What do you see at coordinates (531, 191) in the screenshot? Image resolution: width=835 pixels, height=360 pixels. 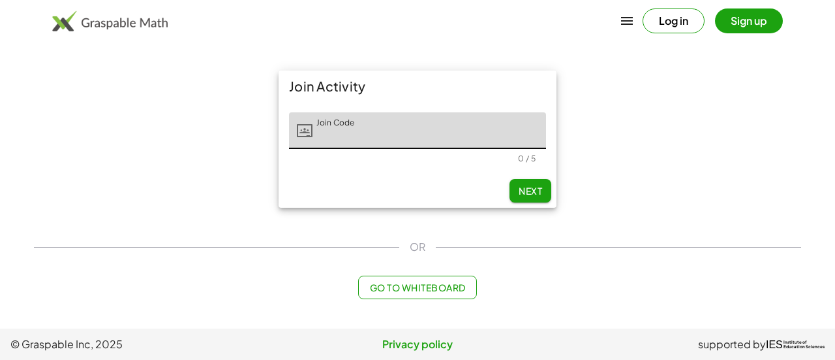 I see `button: Next` at bounding box center [531, 191].